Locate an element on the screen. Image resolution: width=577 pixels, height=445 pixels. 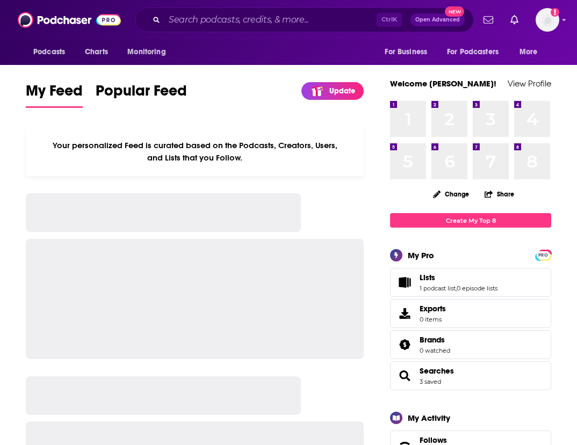
a: Podchaser - Follow, Share and Rate Podcasts is located at coordinates (69, 20).